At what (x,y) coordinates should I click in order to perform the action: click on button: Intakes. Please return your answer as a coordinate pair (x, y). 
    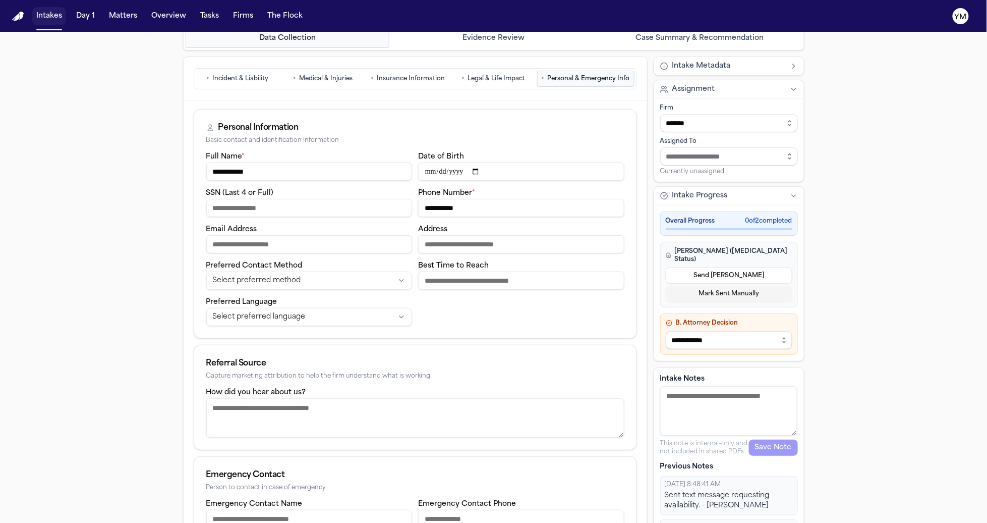
    Looking at the image, I should click on (49, 16).